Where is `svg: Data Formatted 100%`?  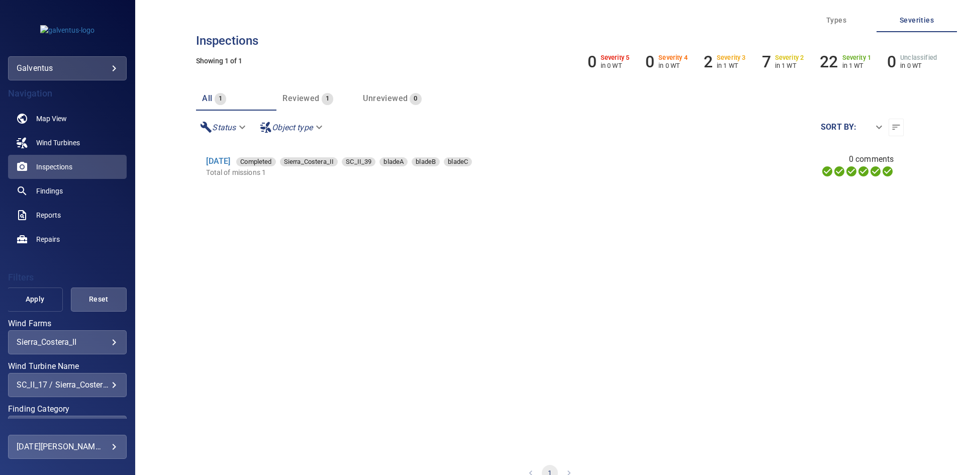
svg: Data Formatted 100% is located at coordinates (839, 171).